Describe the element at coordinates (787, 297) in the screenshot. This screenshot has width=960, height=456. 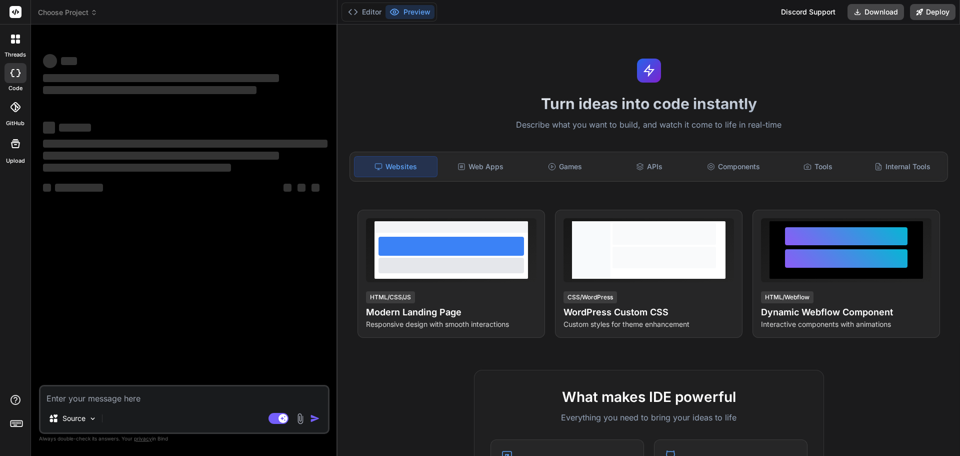
I see `div: HTML/Webflow` at that location.